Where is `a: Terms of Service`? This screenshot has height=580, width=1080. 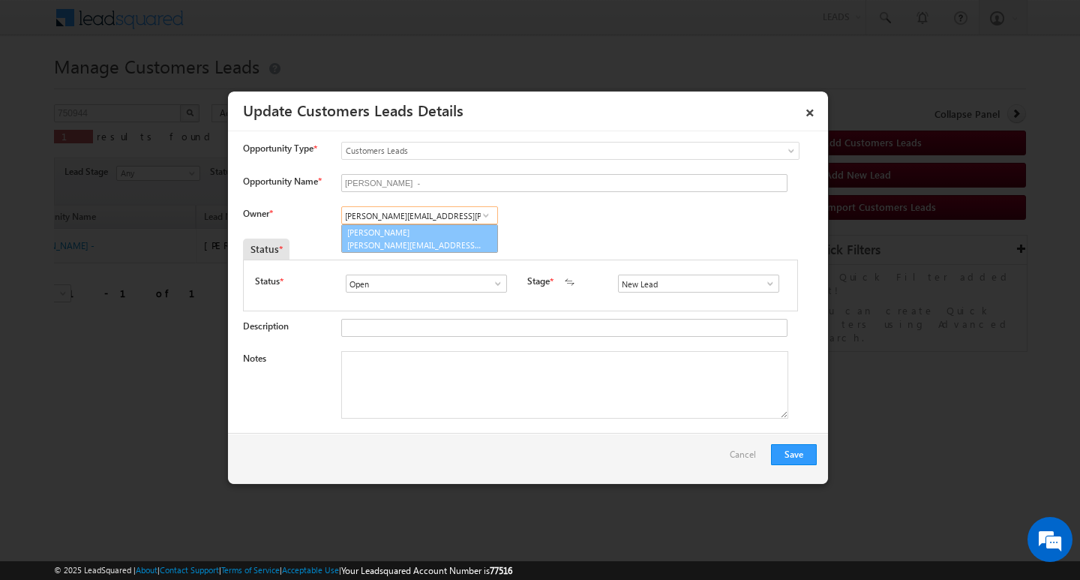
a: Terms of Service is located at coordinates (251, 570).